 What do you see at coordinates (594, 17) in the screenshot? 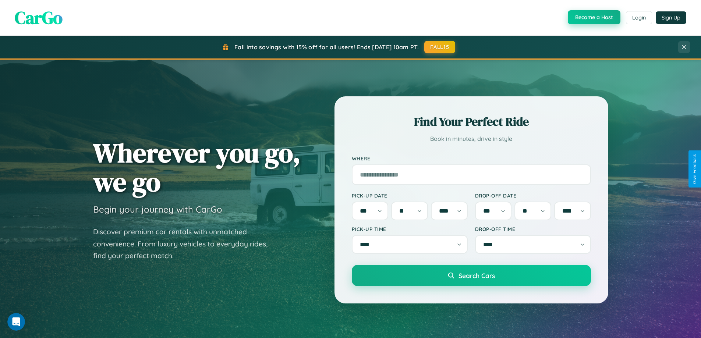
I see `button: Become a Host` at bounding box center [594, 17].